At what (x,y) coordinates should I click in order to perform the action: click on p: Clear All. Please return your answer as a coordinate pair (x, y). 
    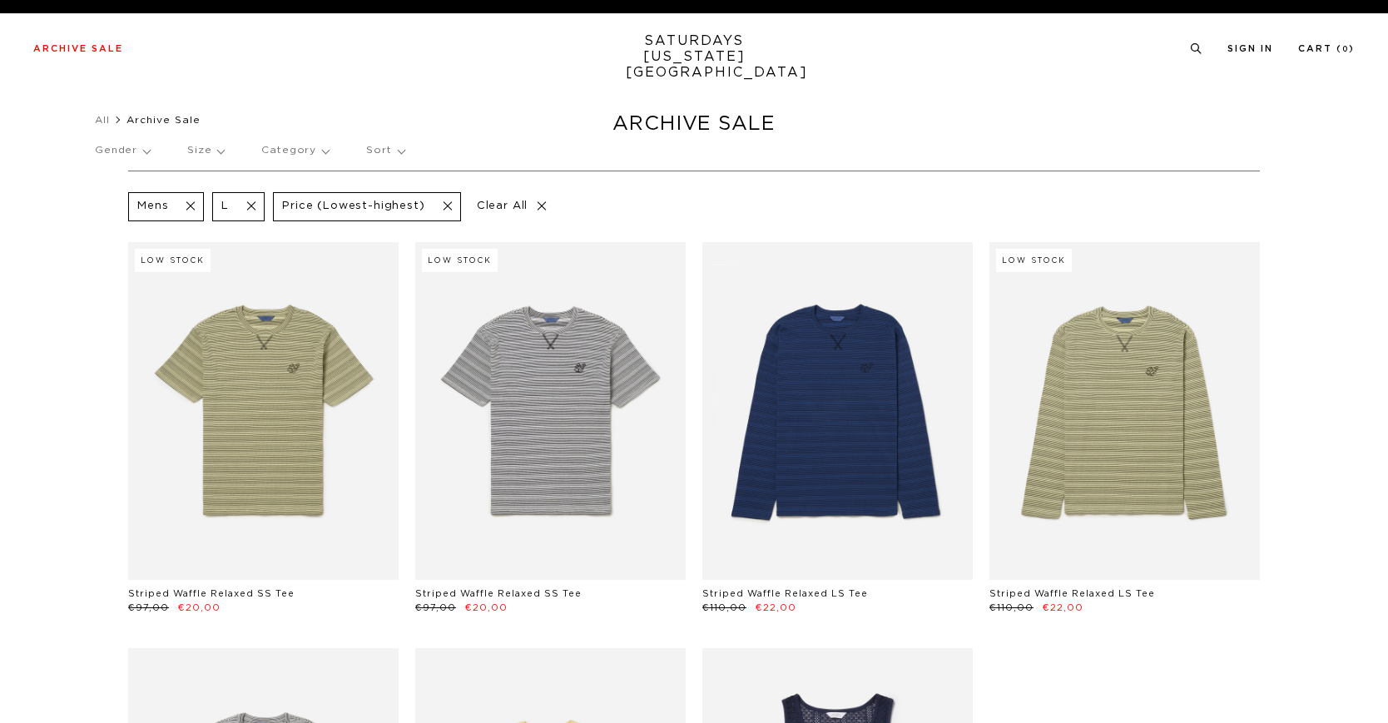
    Looking at the image, I should click on (512, 206).